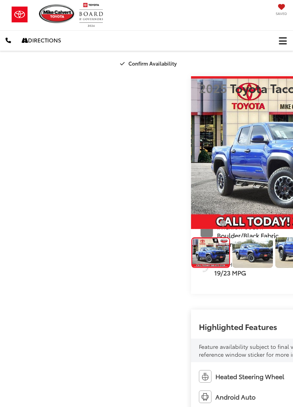 The height and width of the screenshot is (407, 293). Describe the element at coordinates (282, 41) in the screenshot. I see `button: Click to show site navigation` at that location.